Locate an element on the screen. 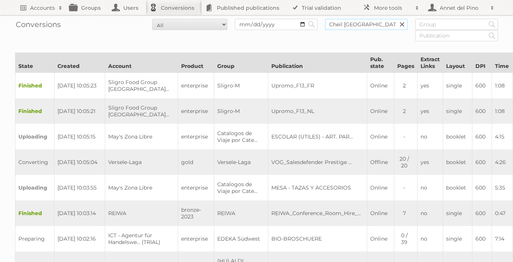 This screenshot has width=513, height=262. td: Preparing is located at coordinates (35, 239).